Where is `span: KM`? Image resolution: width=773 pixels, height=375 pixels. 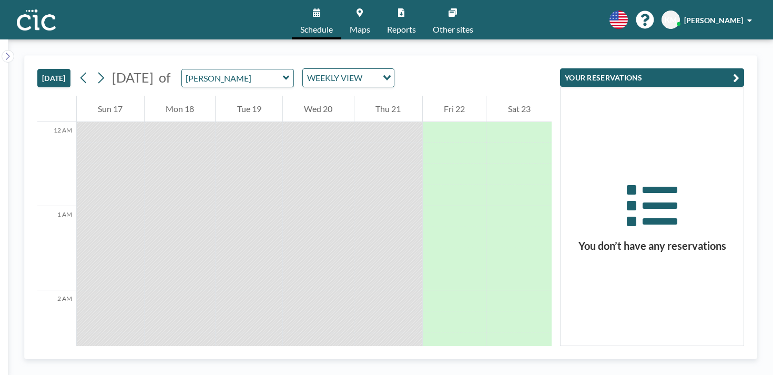 span: KM is located at coordinates (671, 20).